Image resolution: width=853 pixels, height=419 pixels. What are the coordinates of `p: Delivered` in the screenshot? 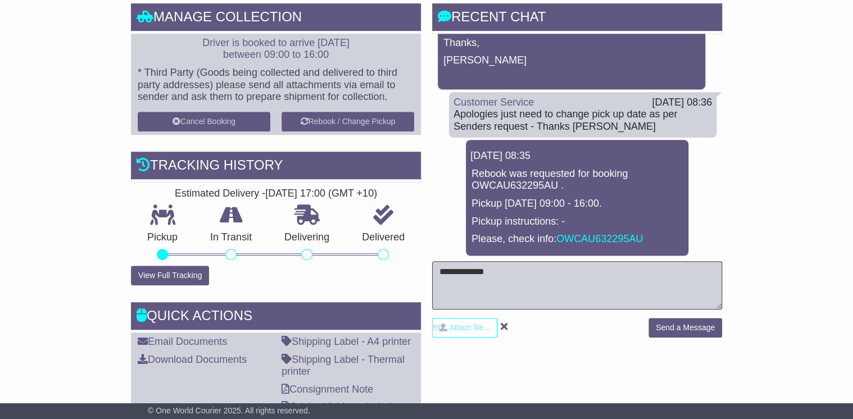 It's located at (383, 238).